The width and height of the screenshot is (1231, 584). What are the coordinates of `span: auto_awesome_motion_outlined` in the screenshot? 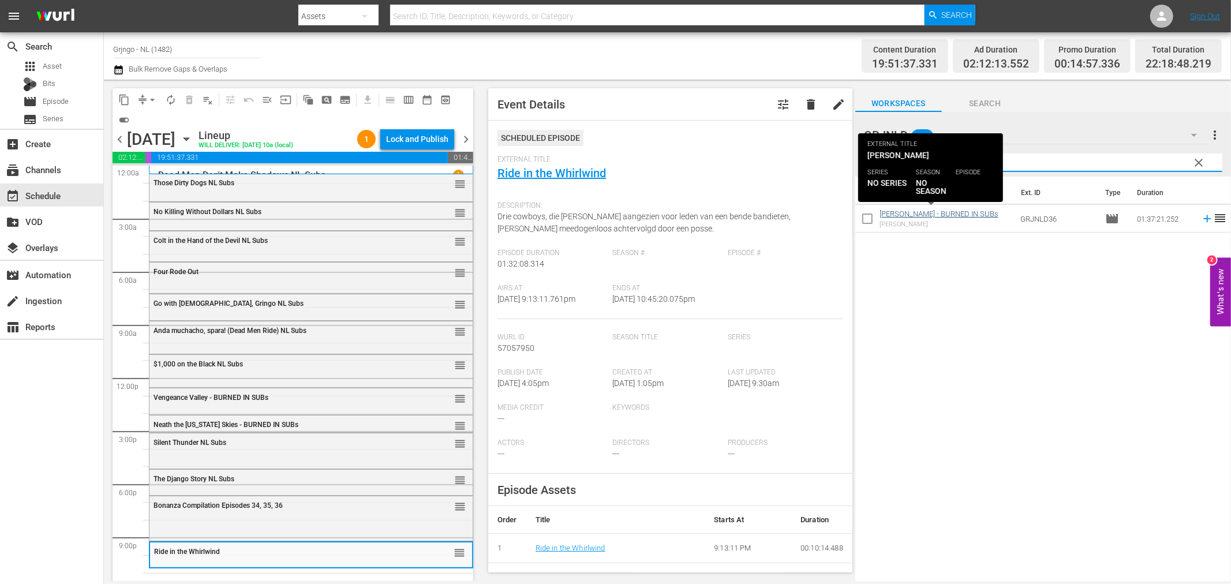 It's located at (308, 100).